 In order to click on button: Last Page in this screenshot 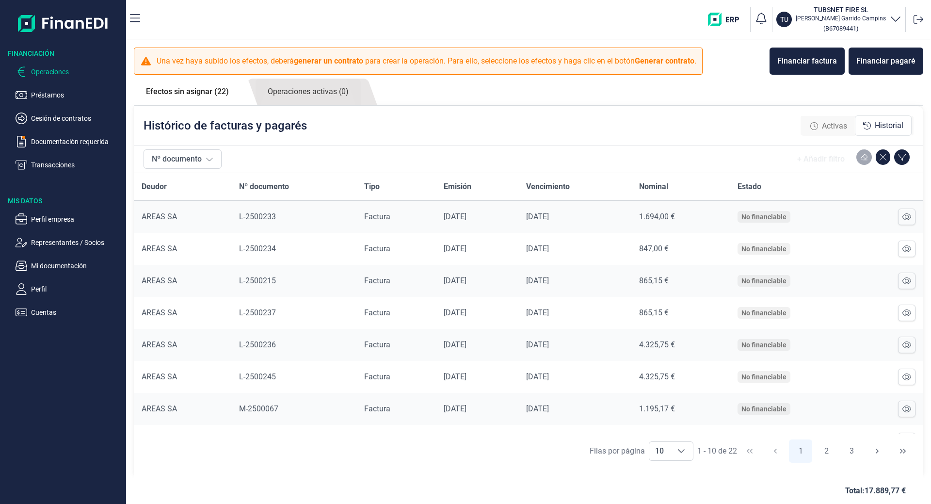, I will do `click(902, 451)`.